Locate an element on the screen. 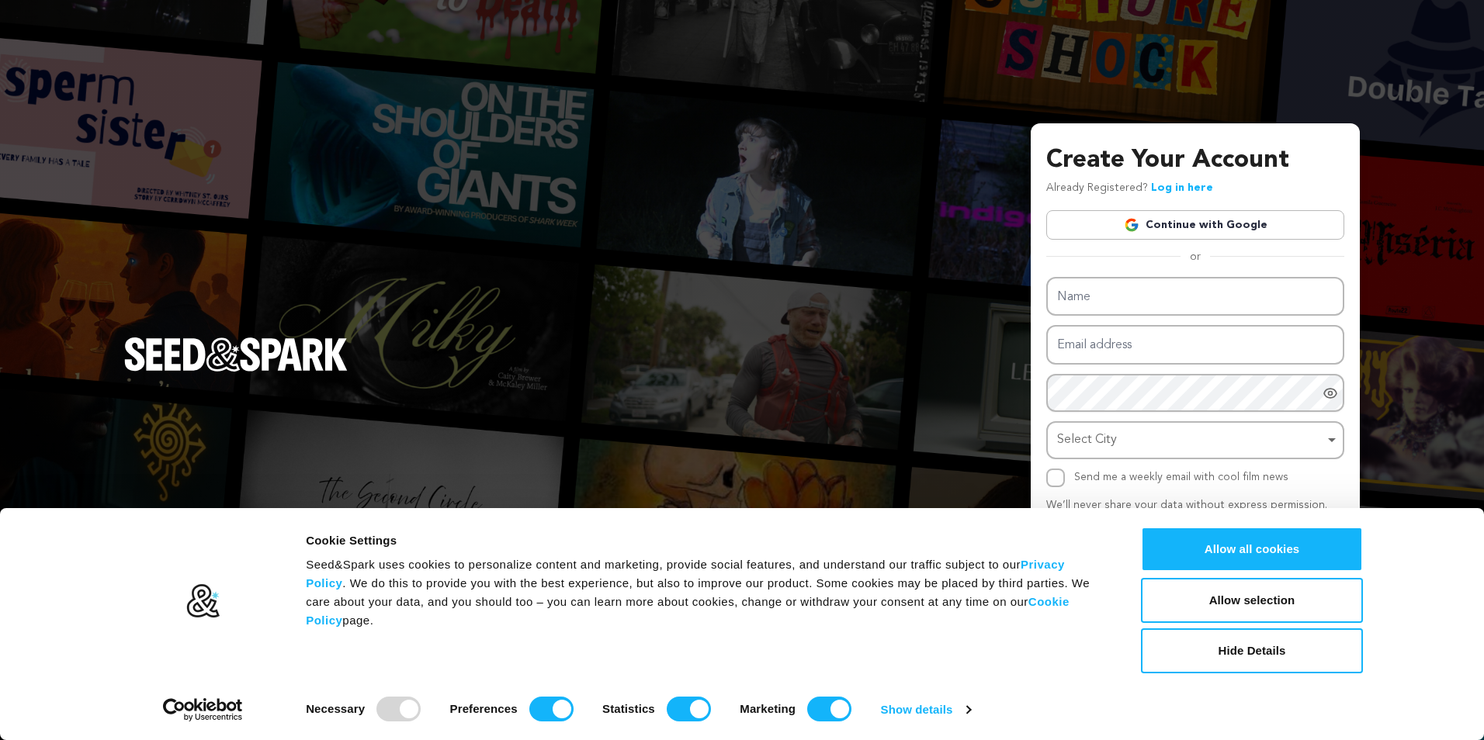 Image resolution: width=1484 pixels, height=740 pixels. a: Show details is located at coordinates (926, 710).